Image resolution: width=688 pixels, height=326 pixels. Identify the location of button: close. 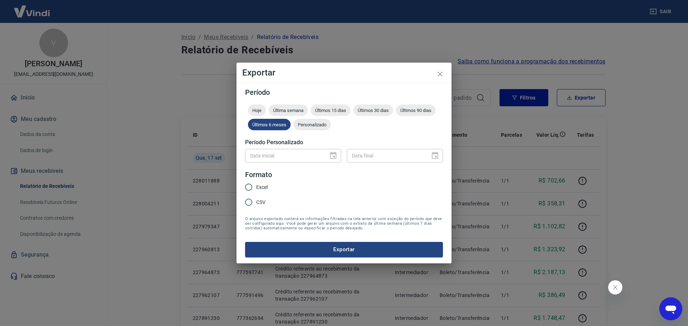
(440, 74).